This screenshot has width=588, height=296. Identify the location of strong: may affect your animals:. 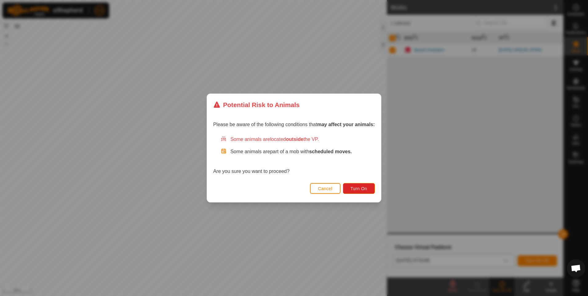
(346, 124).